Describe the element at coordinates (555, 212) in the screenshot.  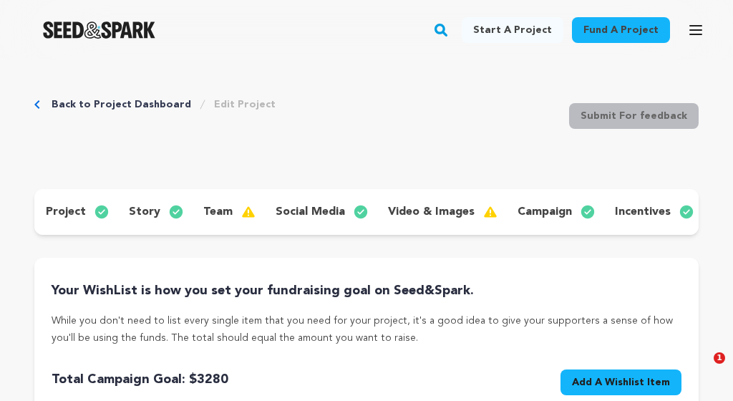
I see `button: campaign` at that location.